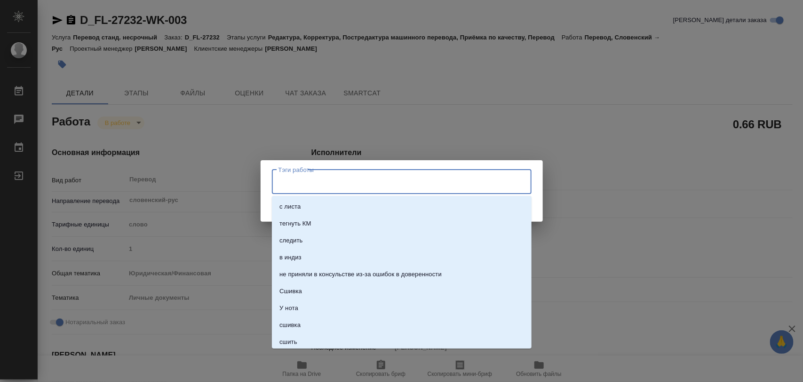 This screenshot has height=382, width=803. What do you see at coordinates (288, 342) in the screenshot?
I see `p: сшить` at bounding box center [288, 342].